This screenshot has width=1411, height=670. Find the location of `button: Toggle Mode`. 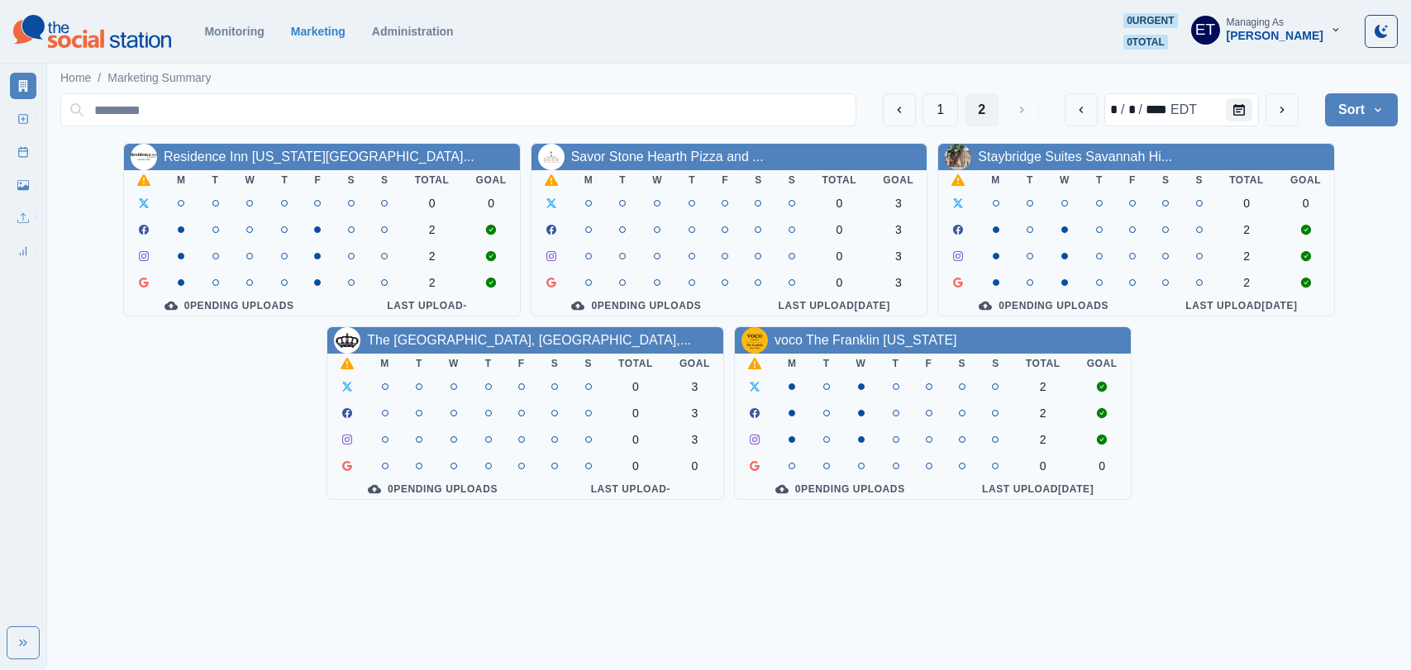

button: Toggle Mode is located at coordinates (1381, 31).